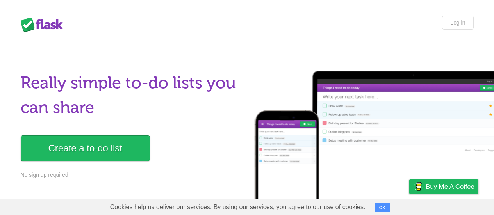 The height and width of the screenshot is (215, 494). Describe the element at coordinates (238, 208) in the screenshot. I see `span: Cookies help us deliver our services. By using our services, you agree to our use of cookies.` at that location.